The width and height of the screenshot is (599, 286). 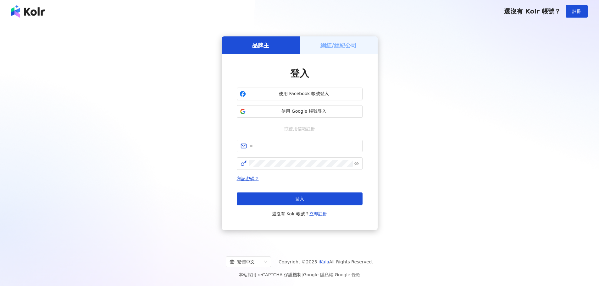 What do you see at coordinates (299, 112) in the screenshot?
I see `button: 使用 Google 帳號登入` at bounding box center [299, 112].